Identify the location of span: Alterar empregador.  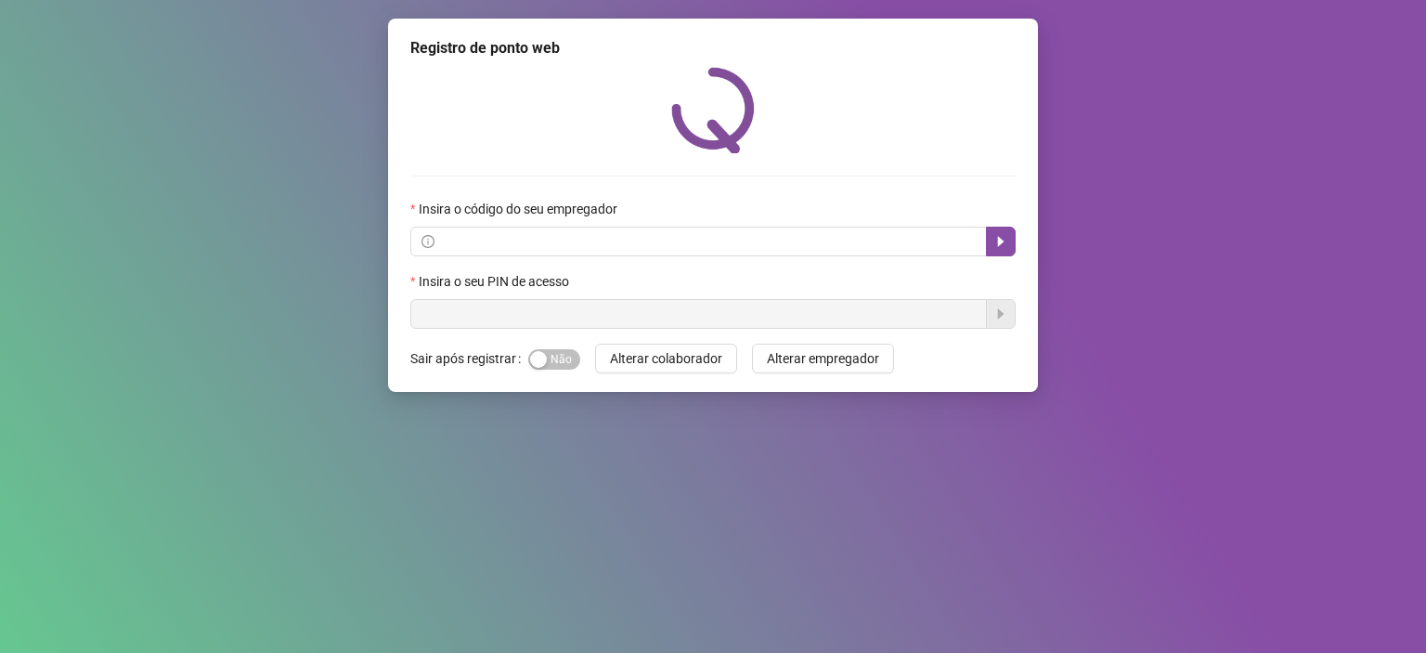
(823, 358).